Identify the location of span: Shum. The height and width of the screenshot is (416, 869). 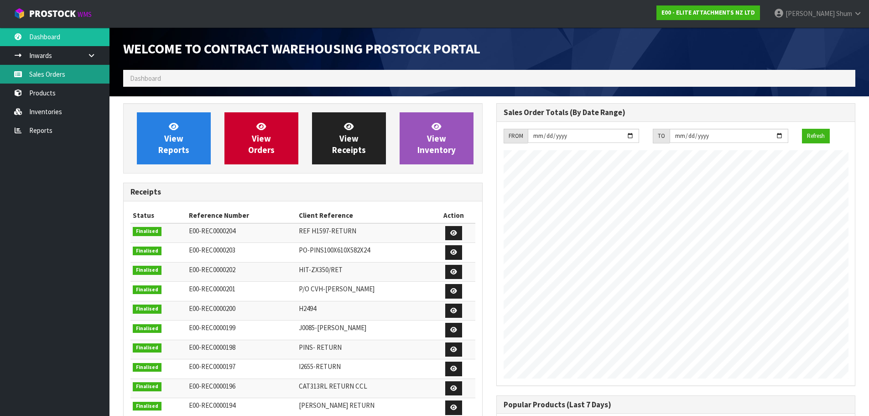
(844, 13).